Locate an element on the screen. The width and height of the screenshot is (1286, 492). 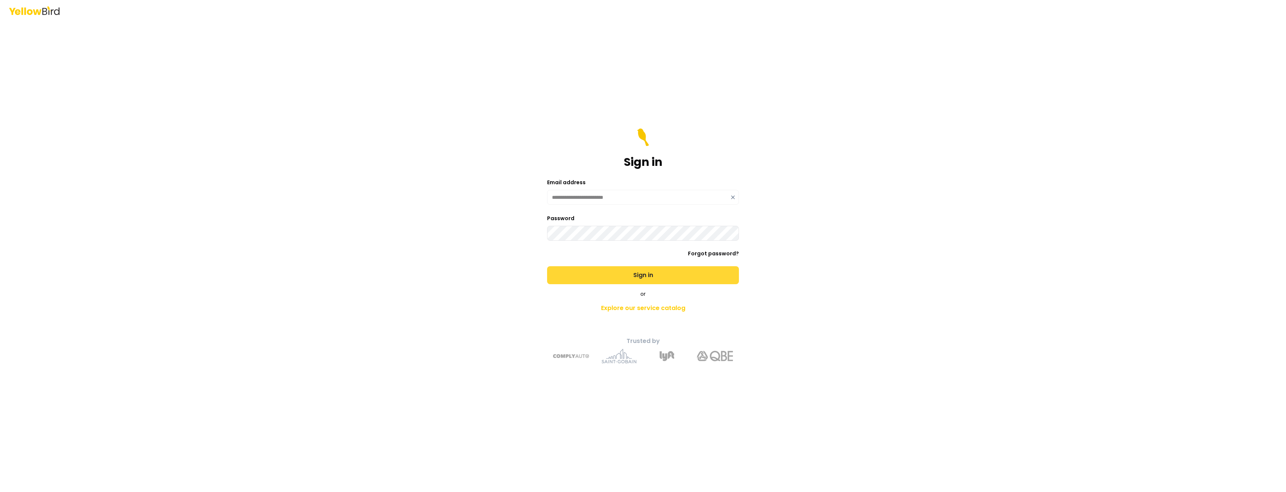
a: Forgot password? is located at coordinates (713, 254).